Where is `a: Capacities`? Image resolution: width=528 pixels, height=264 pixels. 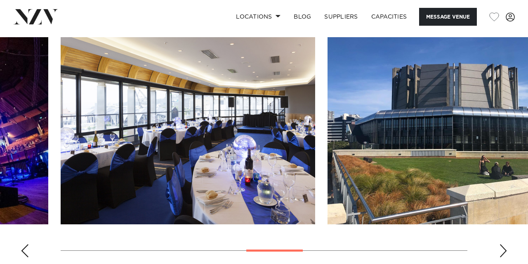
a: Capacities is located at coordinates (389, 17).